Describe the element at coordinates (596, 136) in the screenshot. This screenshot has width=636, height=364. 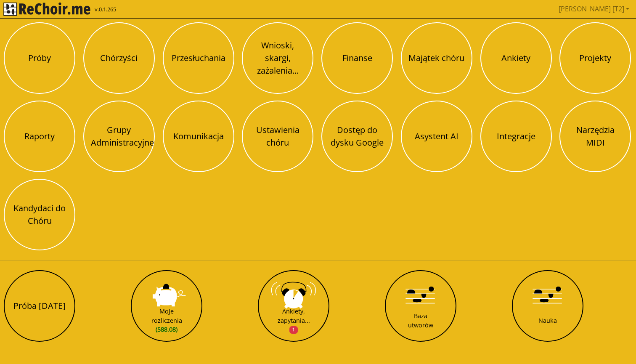
I see `button: Narzędzia MIDI` at that location.